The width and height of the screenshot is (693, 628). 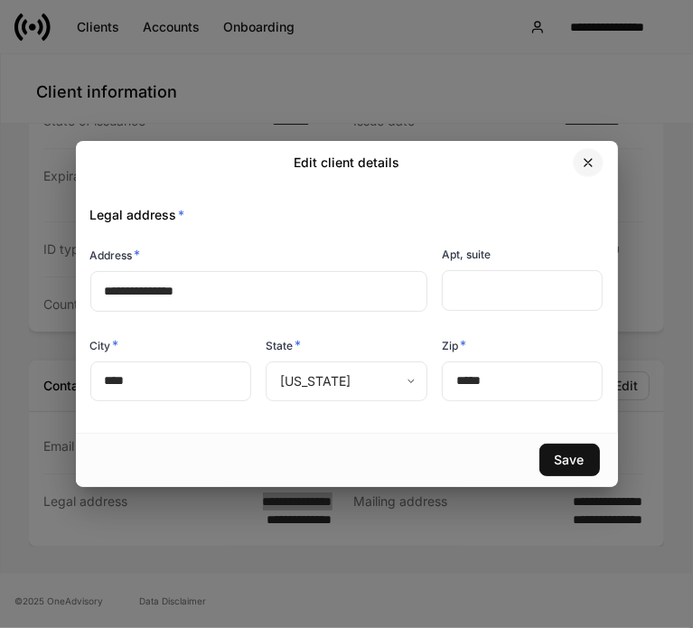 I want to click on h6: City, so click(x=105, y=345).